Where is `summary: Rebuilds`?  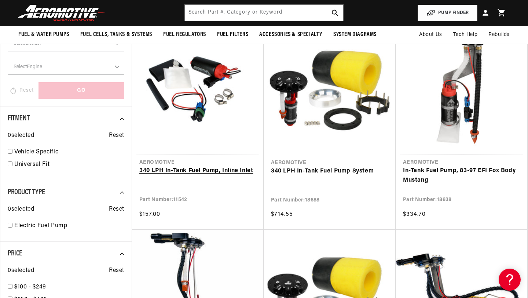 summary: Rebuilds is located at coordinates (499, 35).